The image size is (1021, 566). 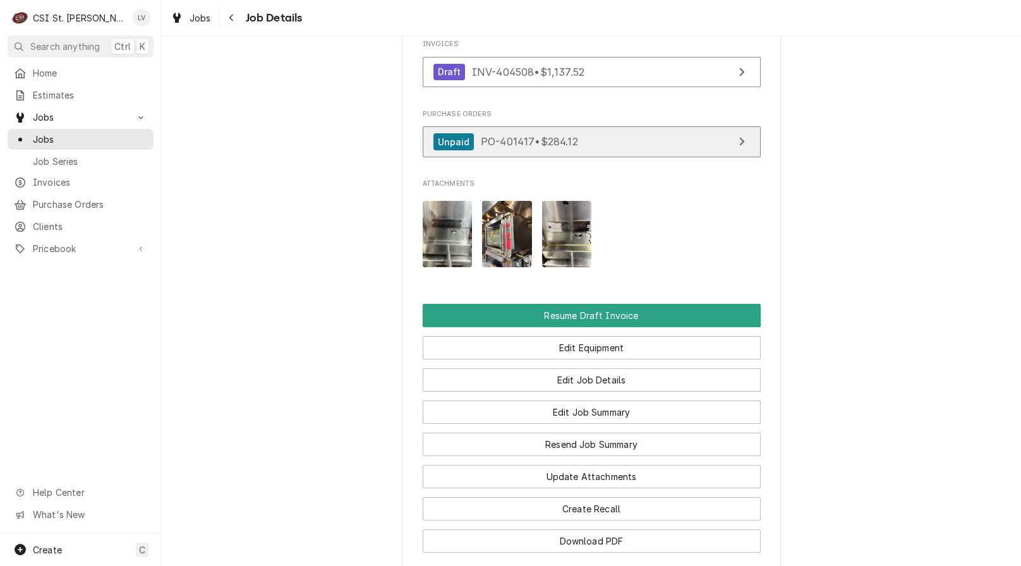 I want to click on button: Edit Equipment, so click(x=592, y=348).